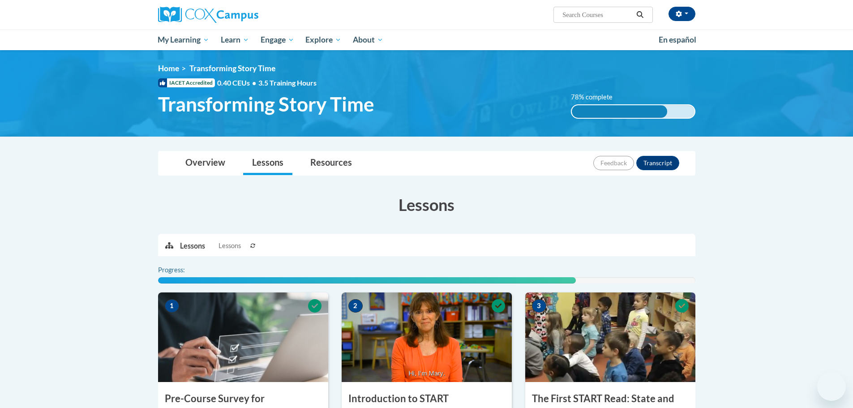 This screenshot has width=853, height=408. What do you see at coordinates (268, 163) in the screenshot?
I see `a: Lessons` at bounding box center [268, 163].